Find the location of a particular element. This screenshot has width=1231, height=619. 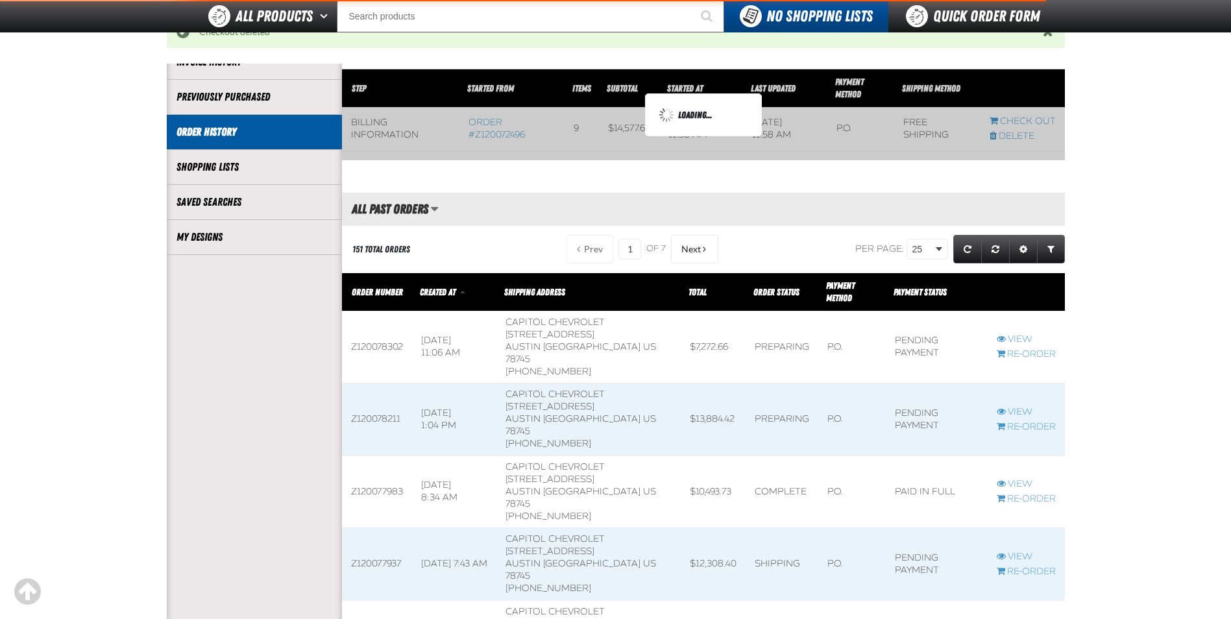

span: Per page: is located at coordinates (880, 249).